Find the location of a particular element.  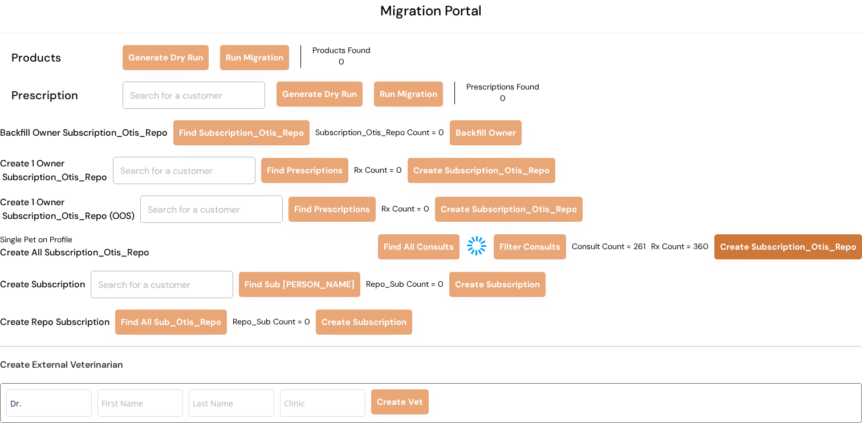

div: Rx Count = 360 is located at coordinates (680, 247).